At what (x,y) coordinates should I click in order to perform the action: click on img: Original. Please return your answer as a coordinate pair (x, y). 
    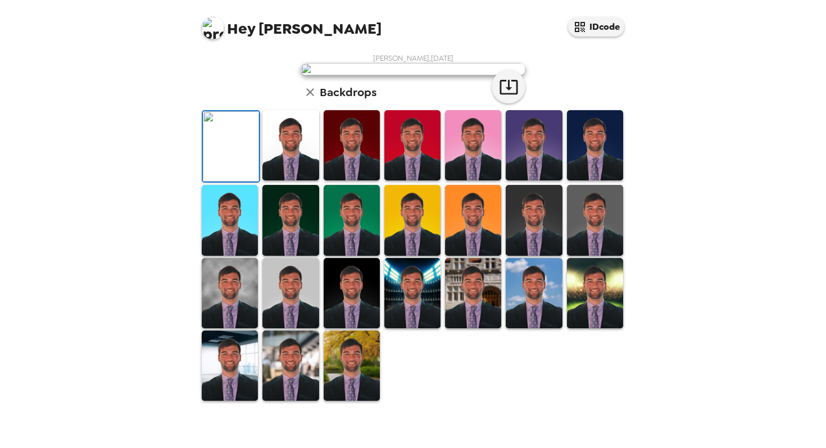
    Looking at the image, I should click on (231, 146).